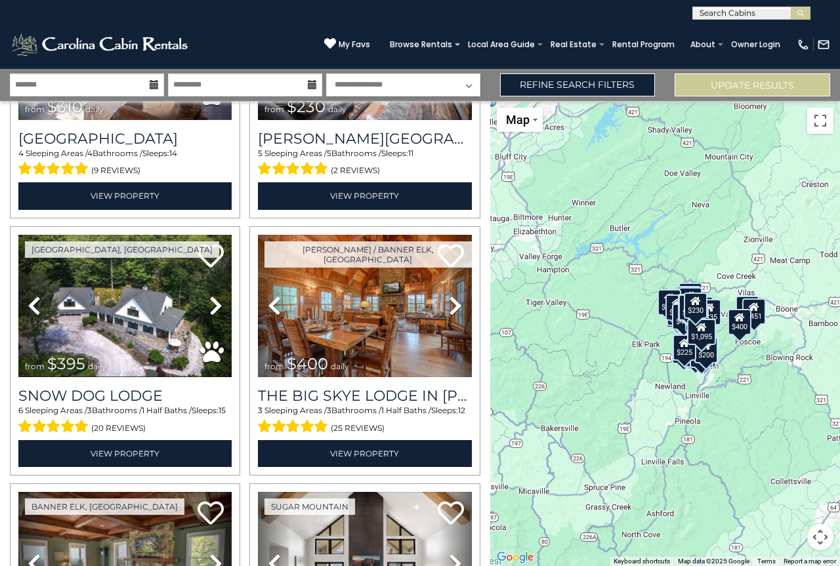  Describe the element at coordinates (748, 309) in the screenshot. I see `div: $410` at that location.